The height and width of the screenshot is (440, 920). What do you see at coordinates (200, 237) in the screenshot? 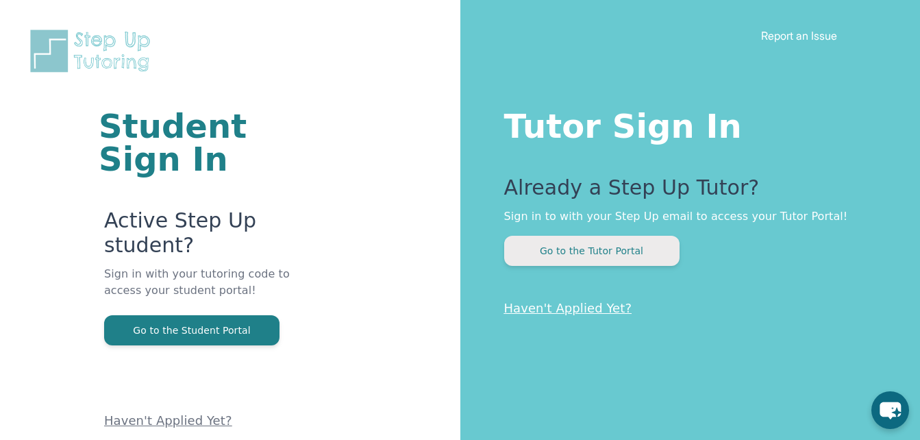
I see `p: Active Step Up student?` at bounding box center [200, 237].